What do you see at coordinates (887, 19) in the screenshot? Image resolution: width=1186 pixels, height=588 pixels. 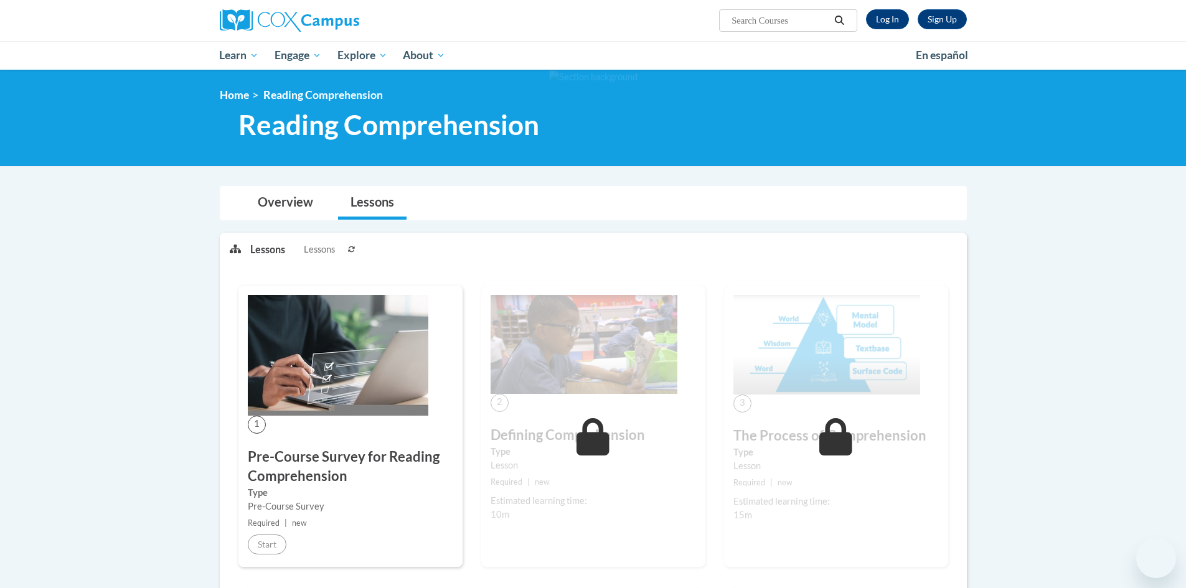 I see `a: Log In` at bounding box center [887, 19].